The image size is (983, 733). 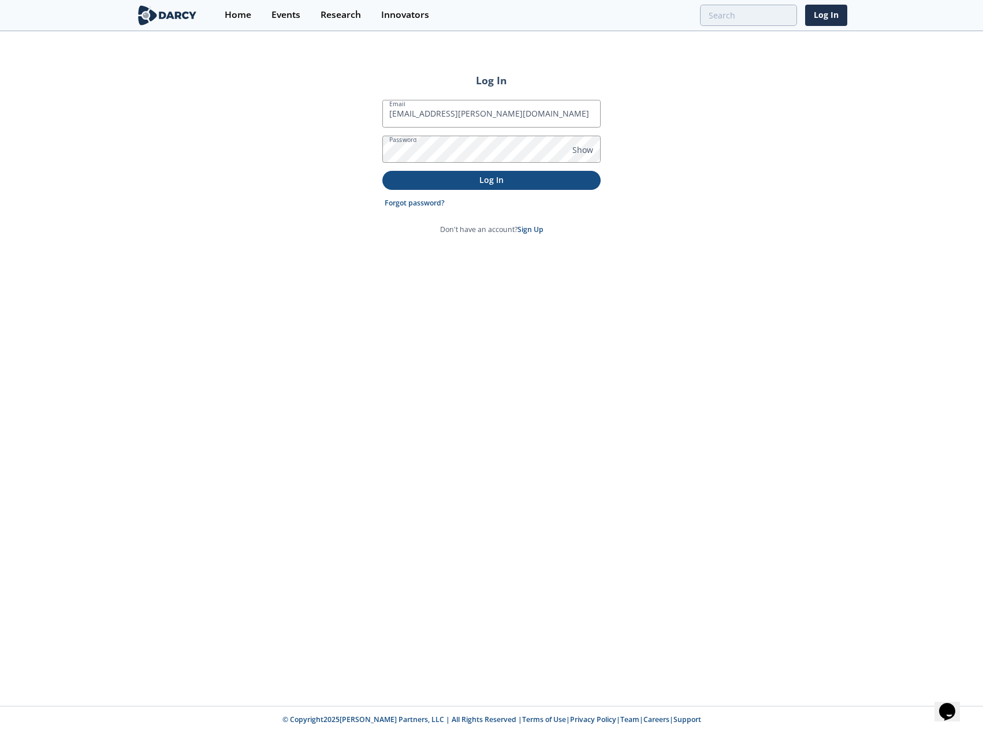 I want to click on a: Sign Up, so click(x=530, y=229).